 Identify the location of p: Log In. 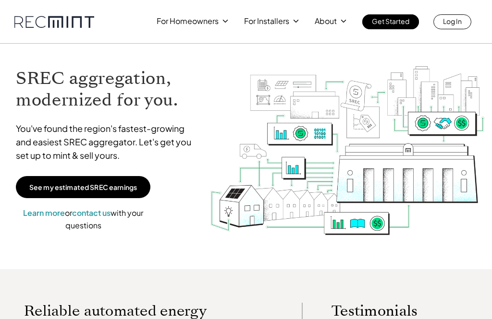
(452, 21).